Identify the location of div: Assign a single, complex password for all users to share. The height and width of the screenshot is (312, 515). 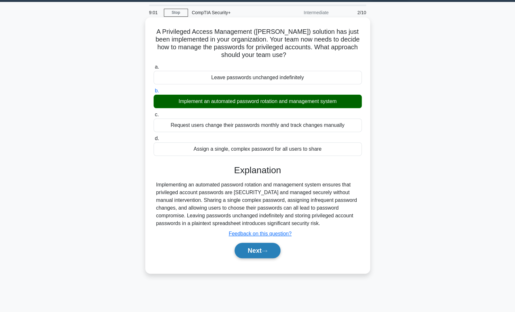
(258, 149).